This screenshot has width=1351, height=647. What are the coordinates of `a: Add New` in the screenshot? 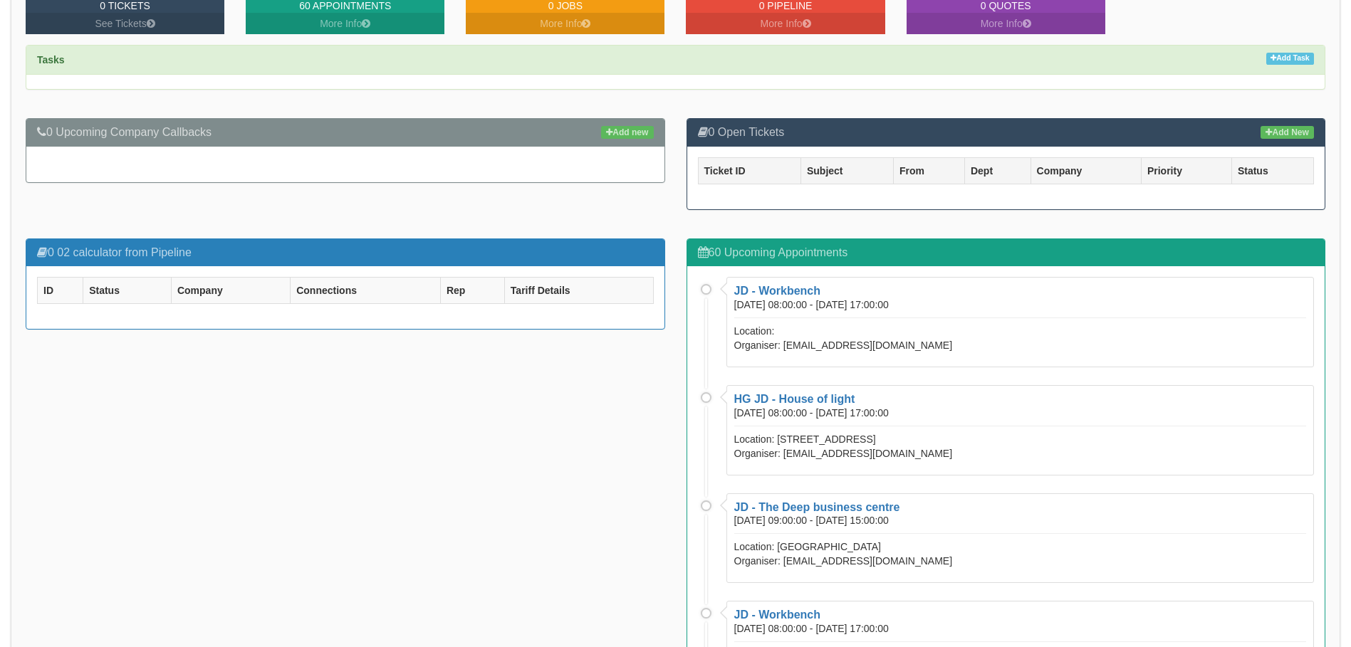 It's located at (1287, 132).